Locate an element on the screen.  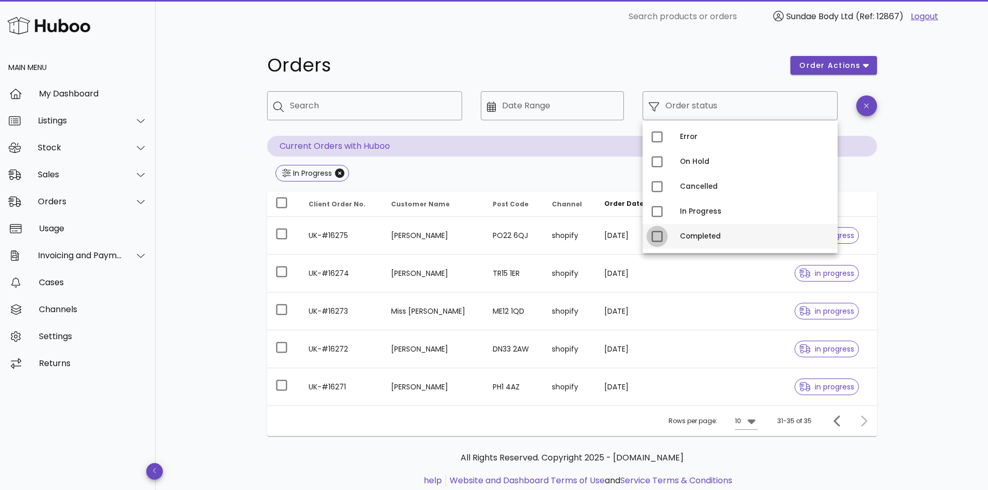
div: Cases is located at coordinates (93, 282).